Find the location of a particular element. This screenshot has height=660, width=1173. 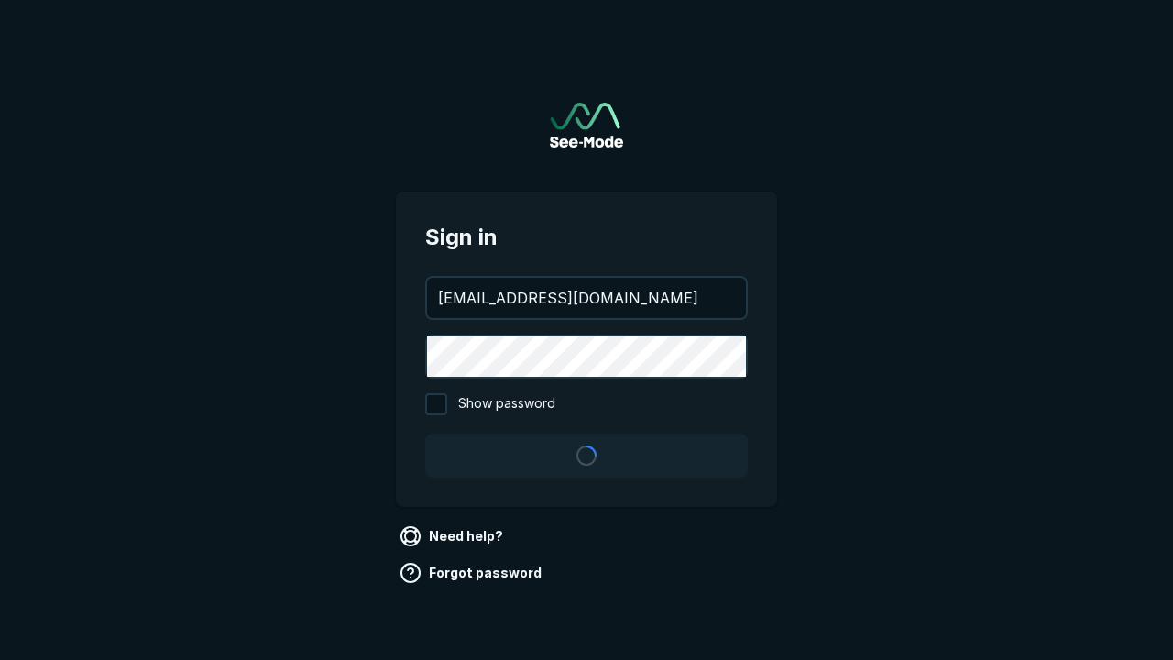

span: Show password is located at coordinates (507, 404).